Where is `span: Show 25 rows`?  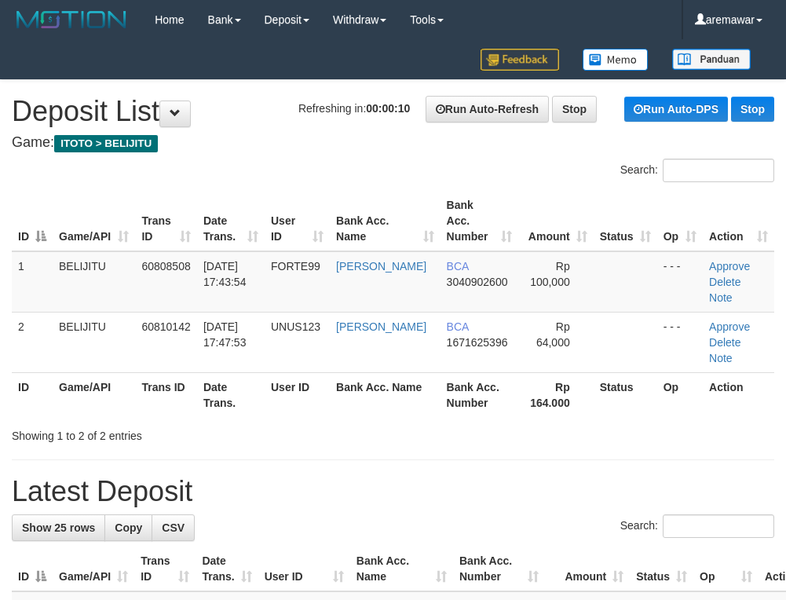 span: Show 25 rows is located at coordinates (58, 528).